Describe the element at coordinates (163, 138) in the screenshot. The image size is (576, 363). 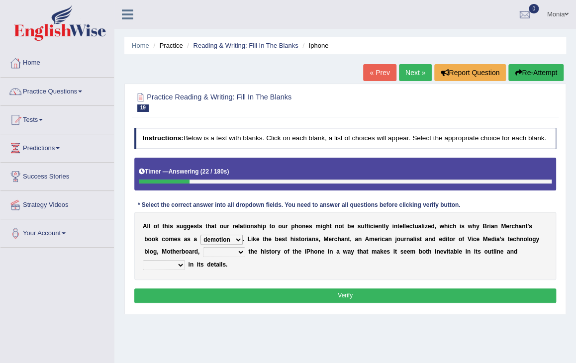
I see `b: Instructions:` at that location.